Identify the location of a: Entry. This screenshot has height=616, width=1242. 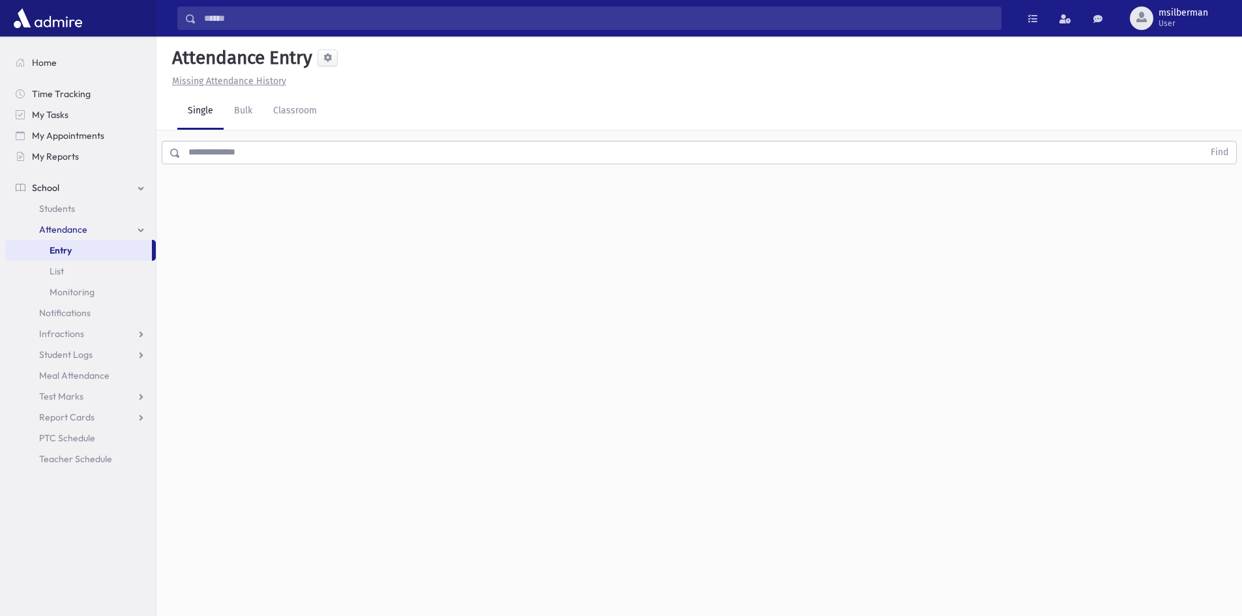
(78, 250).